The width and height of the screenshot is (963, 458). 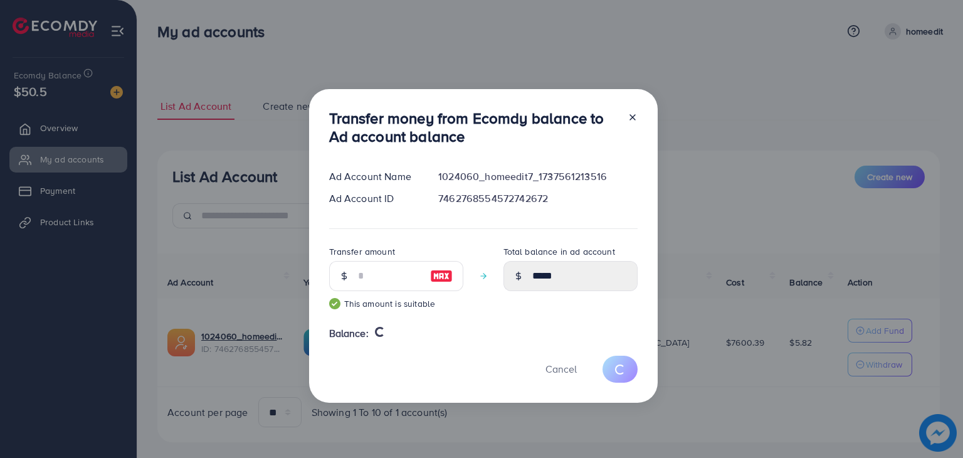 I want to click on div: Ad Account Name, so click(x=374, y=176).